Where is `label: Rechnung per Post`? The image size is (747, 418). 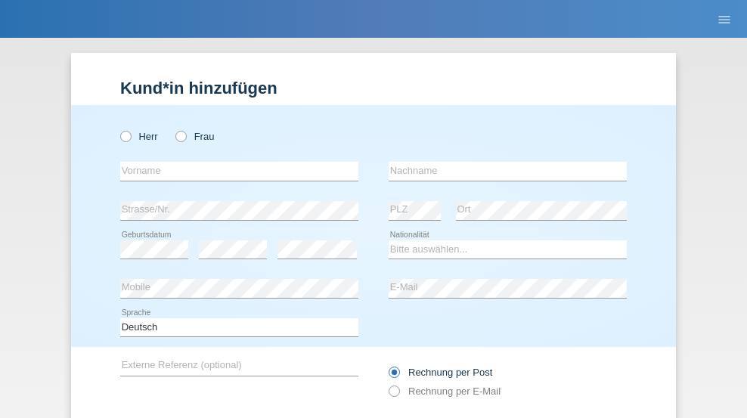 label: Rechnung per Post is located at coordinates (440, 372).